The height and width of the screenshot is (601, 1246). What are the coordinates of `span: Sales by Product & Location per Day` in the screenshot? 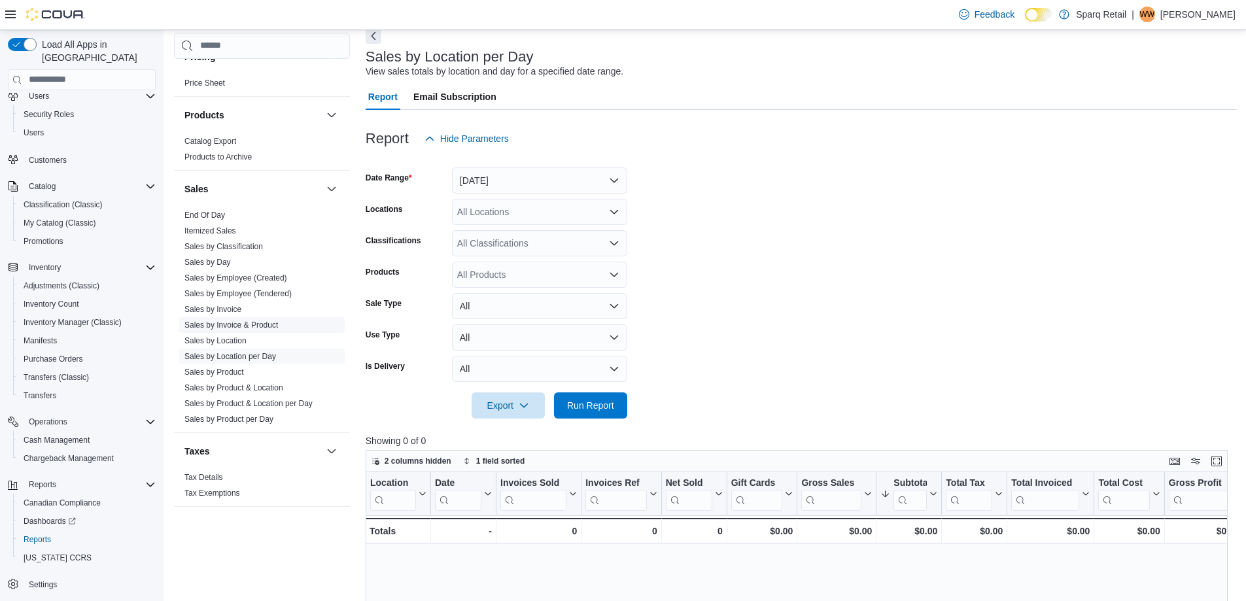 It's located at (249, 404).